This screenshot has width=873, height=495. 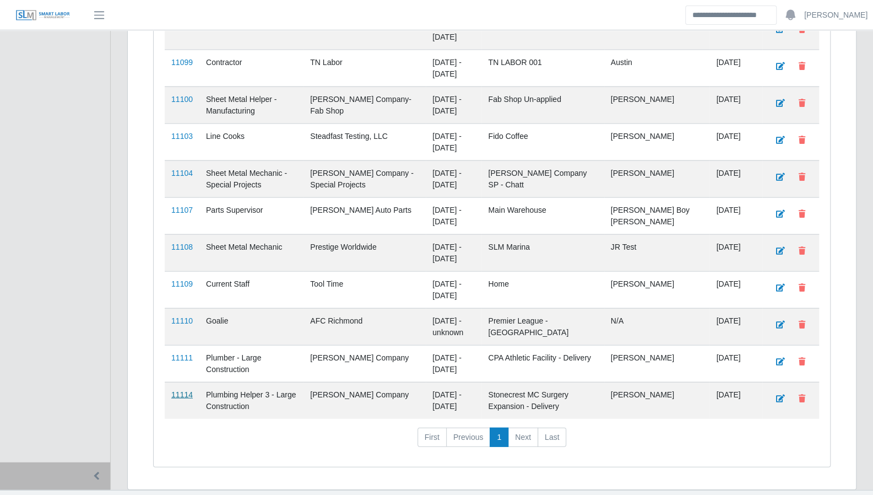 I want to click on td: Prestige Worldwide, so click(x=365, y=252).